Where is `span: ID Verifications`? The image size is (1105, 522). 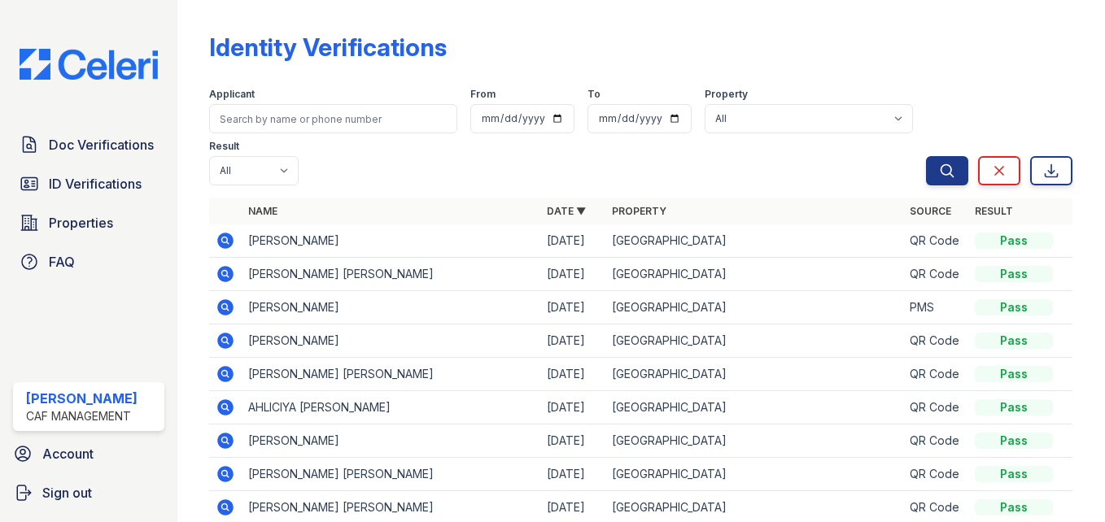 span: ID Verifications is located at coordinates (95, 184).